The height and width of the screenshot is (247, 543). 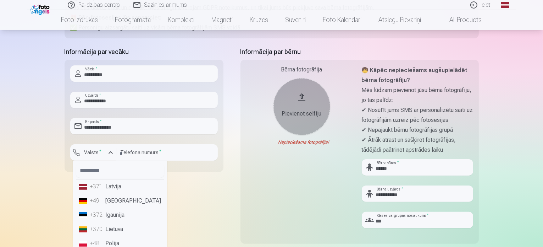 I want to click on div: +370, so click(x=97, y=229).